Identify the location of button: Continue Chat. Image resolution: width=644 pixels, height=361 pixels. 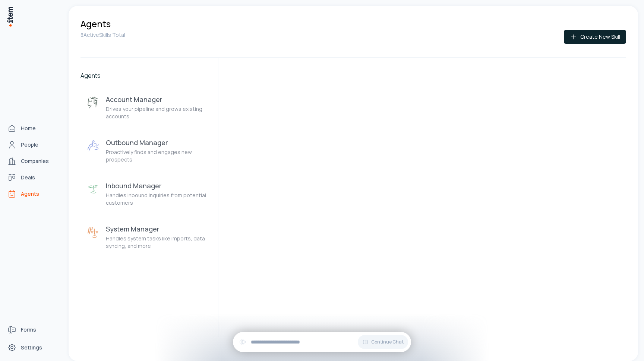
(383, 342).